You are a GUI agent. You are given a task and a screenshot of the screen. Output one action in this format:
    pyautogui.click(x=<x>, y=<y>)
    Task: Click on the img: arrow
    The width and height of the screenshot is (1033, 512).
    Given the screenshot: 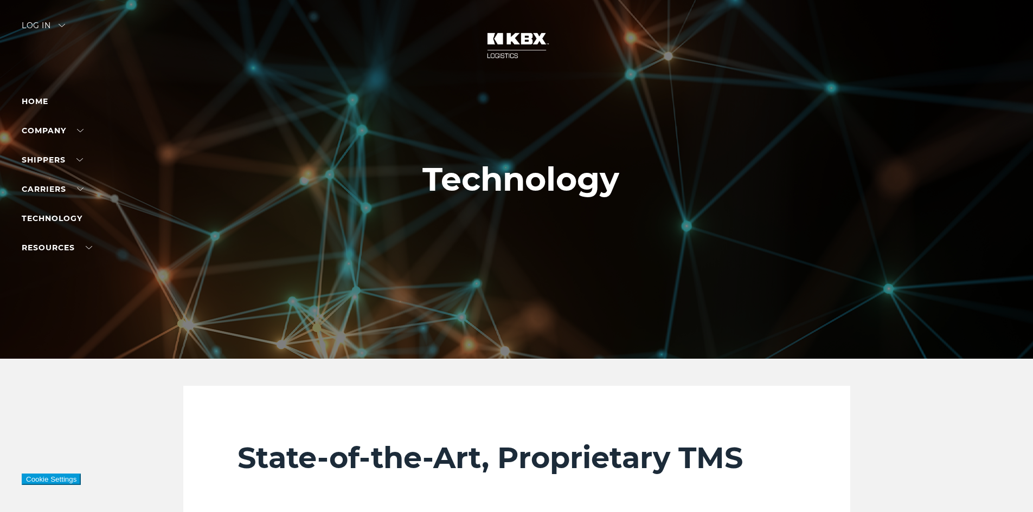 What is the action you would take?
    pyautogui.click(x=62, y=25)
    